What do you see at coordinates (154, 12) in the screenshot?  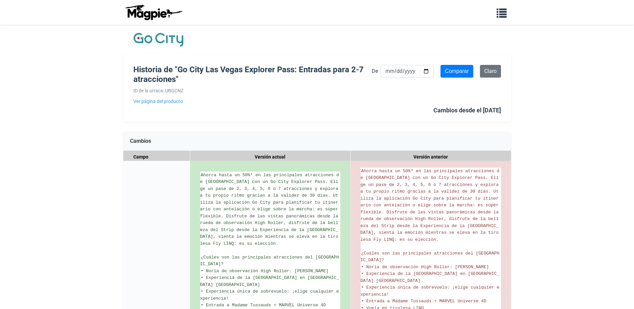 I see `img: logo-ab69f6fb50320c5b225c76a69d11143b.png` at bounding box center [154, 12].